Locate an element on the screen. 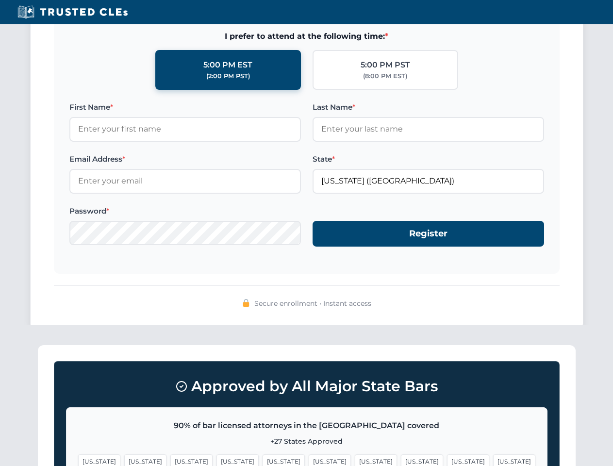 This screenshot has width=613, height=466. label: Last Name is located at coordinates (428, 107).